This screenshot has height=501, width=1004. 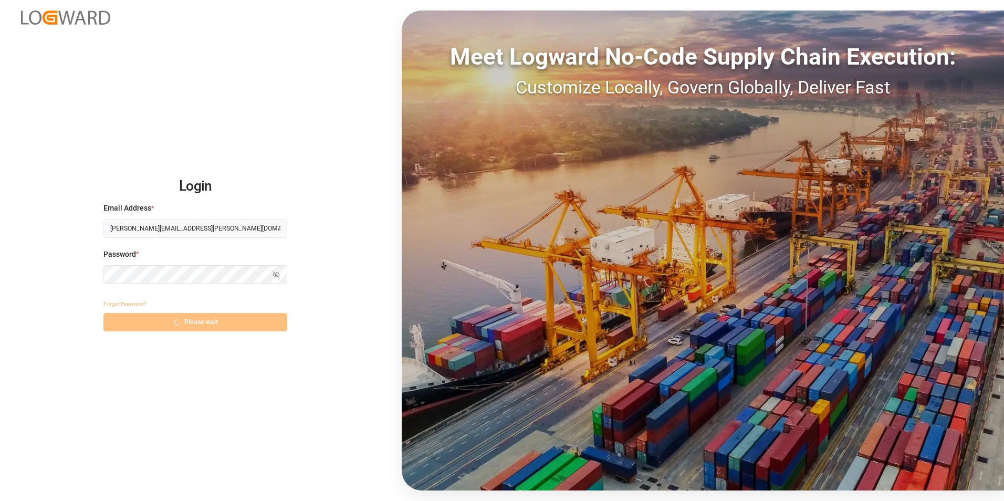 What do you see at coordinates (703, 57) in the screenshot?
I see `div: Meet Logward No-Code Supply Chain Execution:` at bounding box center [703, 57].